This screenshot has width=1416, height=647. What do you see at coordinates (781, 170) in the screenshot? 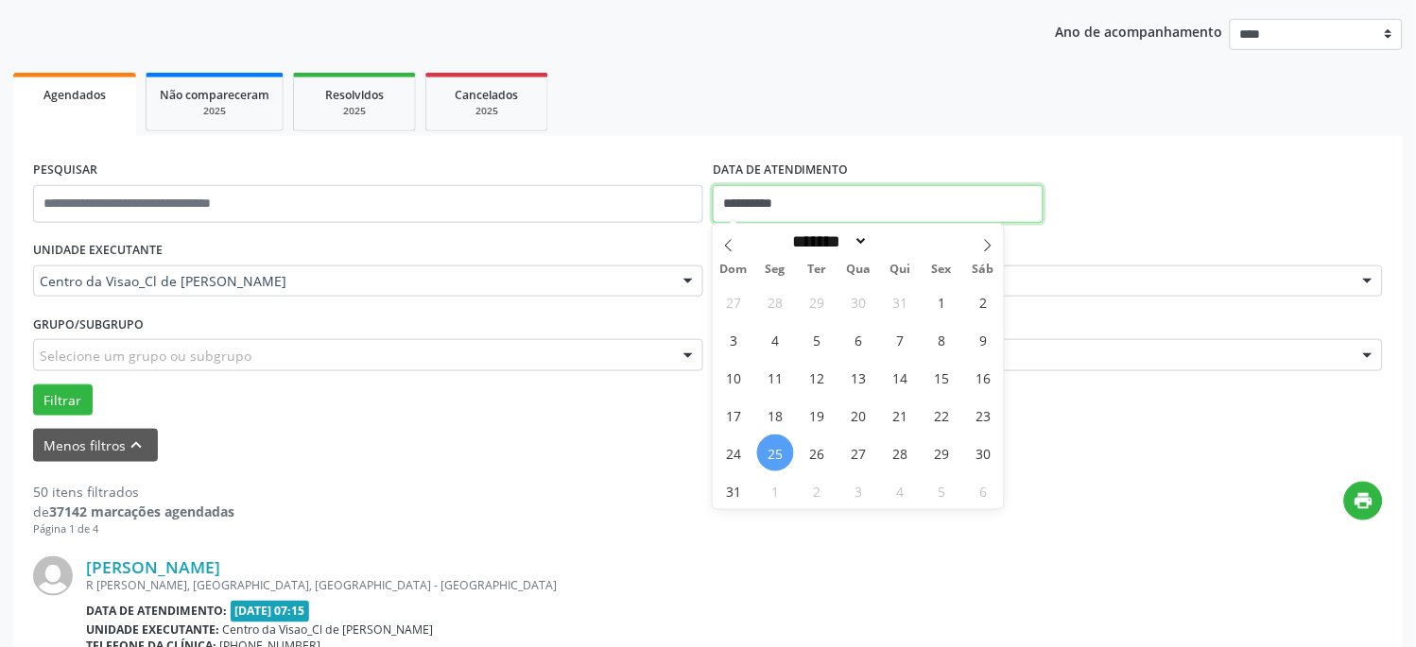
I see `label: DATA DE ATENDIMENTO` at bounding box center [781, 170].